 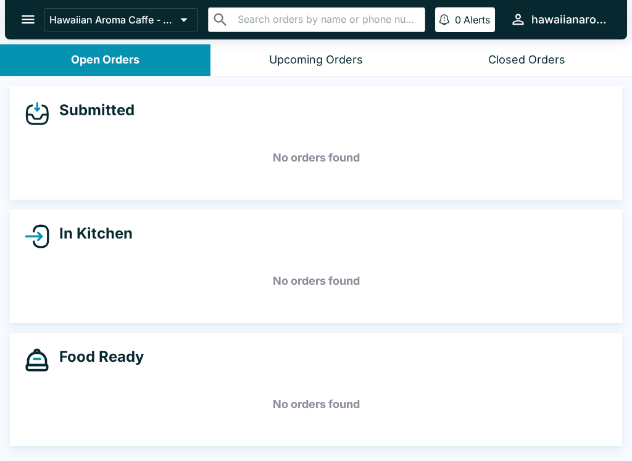 I want to click on h4: Food Ready, so click(x=96, y=357).